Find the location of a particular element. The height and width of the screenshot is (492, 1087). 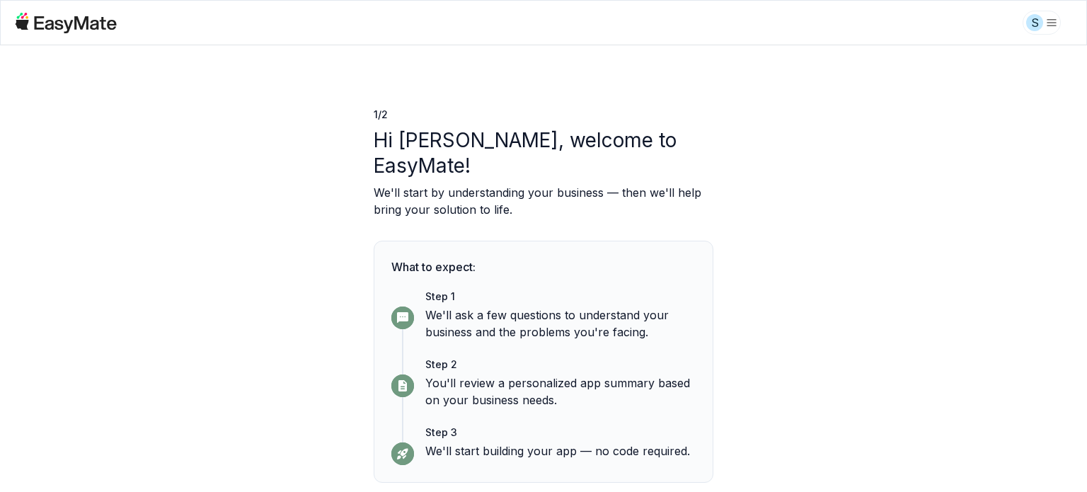

p: What to expect: is located at coordinates (543, 267).